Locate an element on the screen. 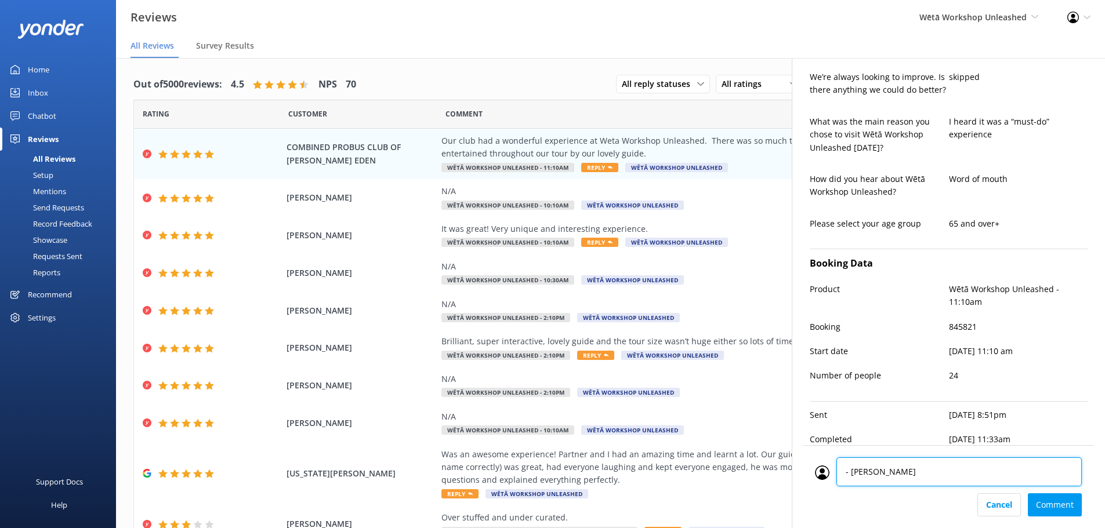  div: Help is located at coordinates (59, 505).